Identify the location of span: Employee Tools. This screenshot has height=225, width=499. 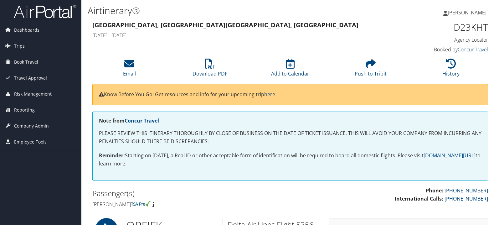
(30, 142).